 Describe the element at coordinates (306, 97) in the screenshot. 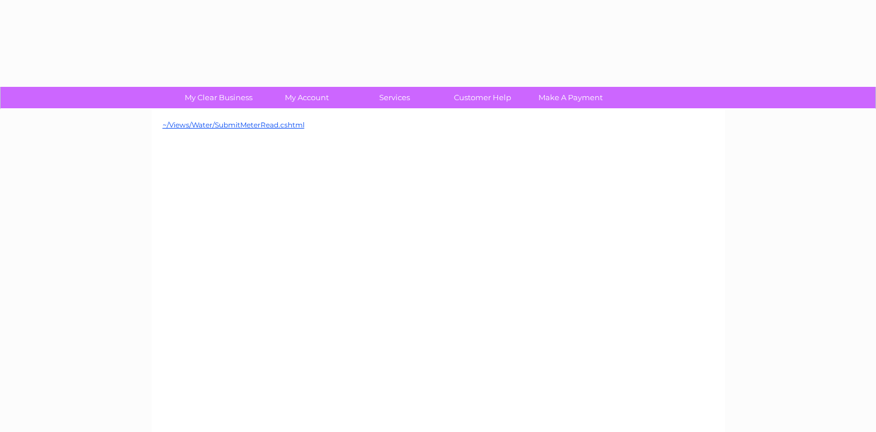

I see `a: My Account` at that location.